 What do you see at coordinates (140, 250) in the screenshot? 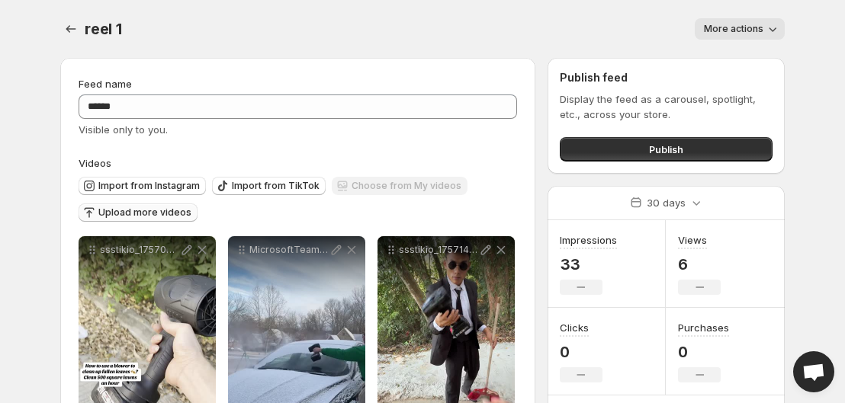
I see `p: ssstikio_1757060124945-ezgifcom-video-to-mp4-converter` at bounding box center [140, 250].